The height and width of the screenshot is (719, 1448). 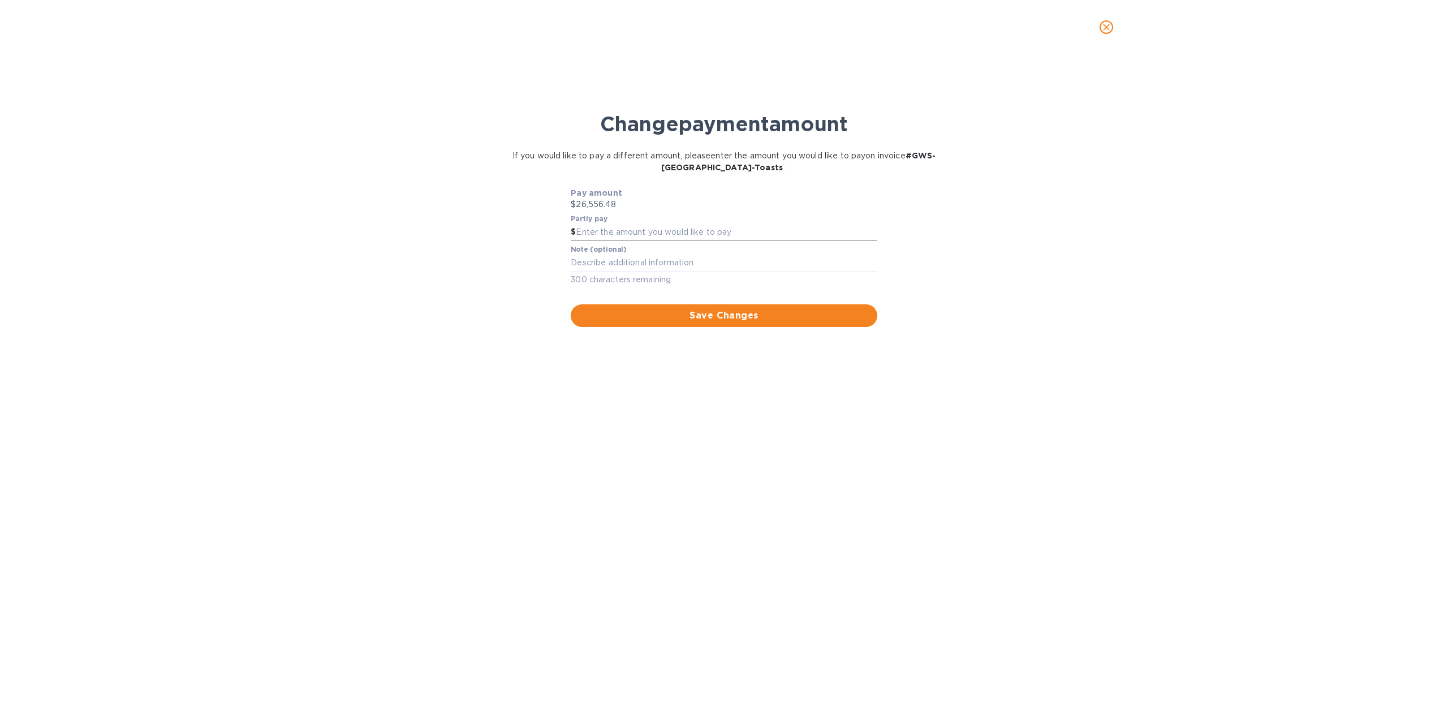 I want to click on button: close, so click(x=1106, y=27).